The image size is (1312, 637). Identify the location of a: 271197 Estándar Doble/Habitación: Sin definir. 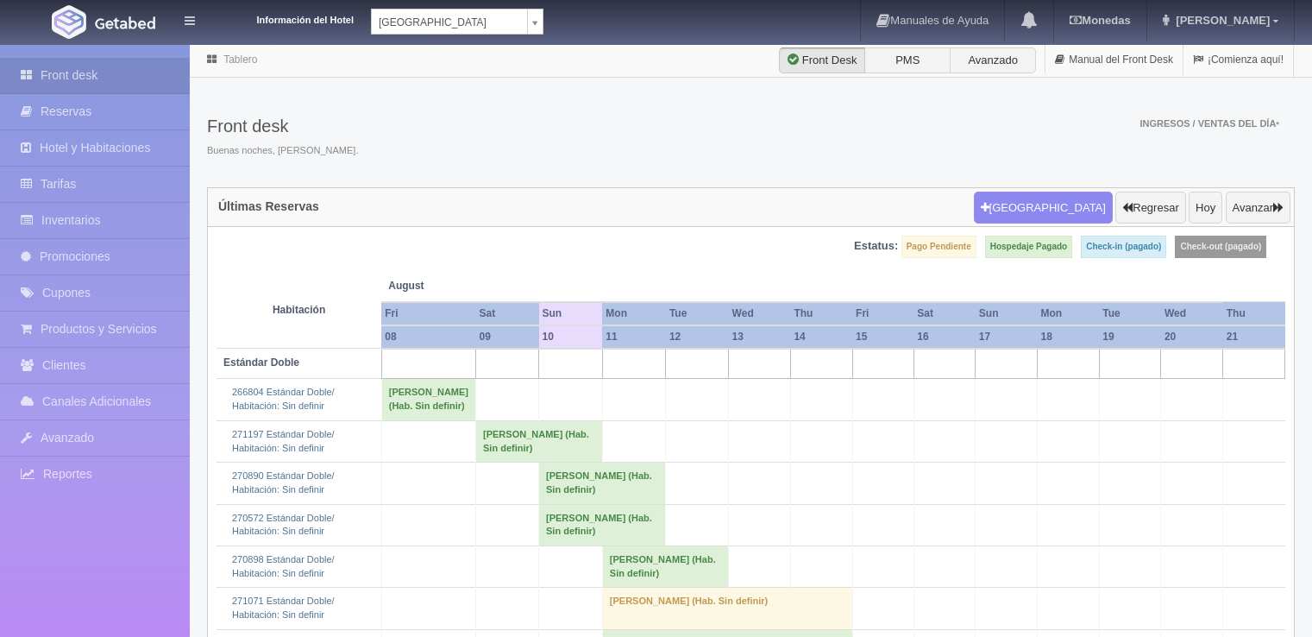
(283, 441).